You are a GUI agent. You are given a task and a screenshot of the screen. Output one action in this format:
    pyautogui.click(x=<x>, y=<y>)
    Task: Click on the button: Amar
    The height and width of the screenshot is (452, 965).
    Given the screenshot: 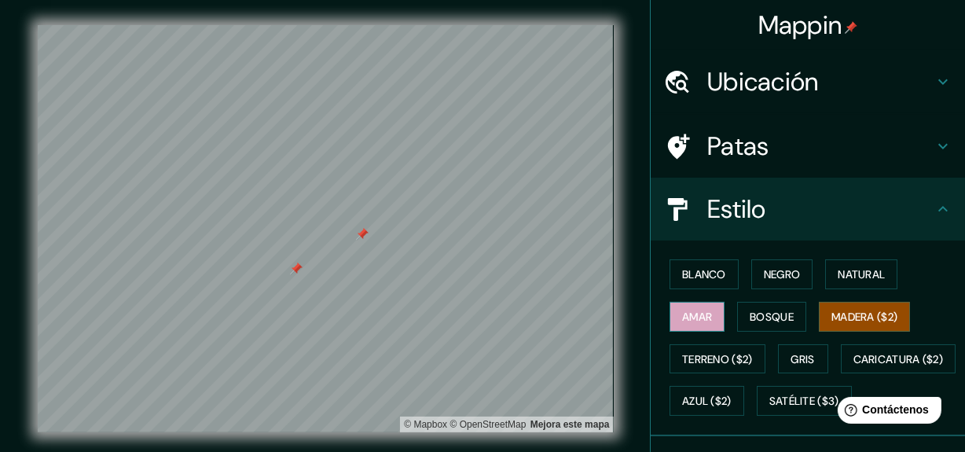 What is the action you would take?
    pyautogui.click(x=697, y=317)
    